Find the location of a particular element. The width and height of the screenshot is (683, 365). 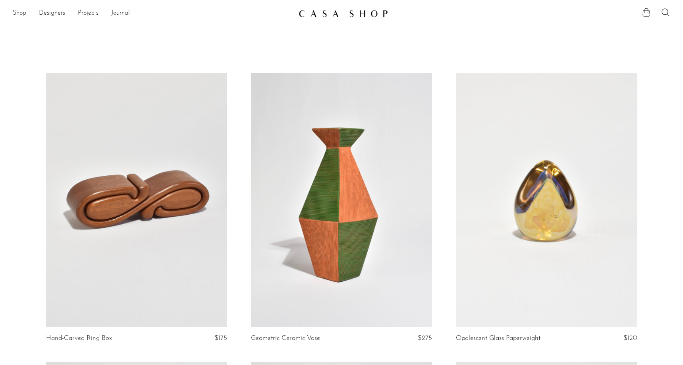

span: $120 is located at coordinates (630, 338).